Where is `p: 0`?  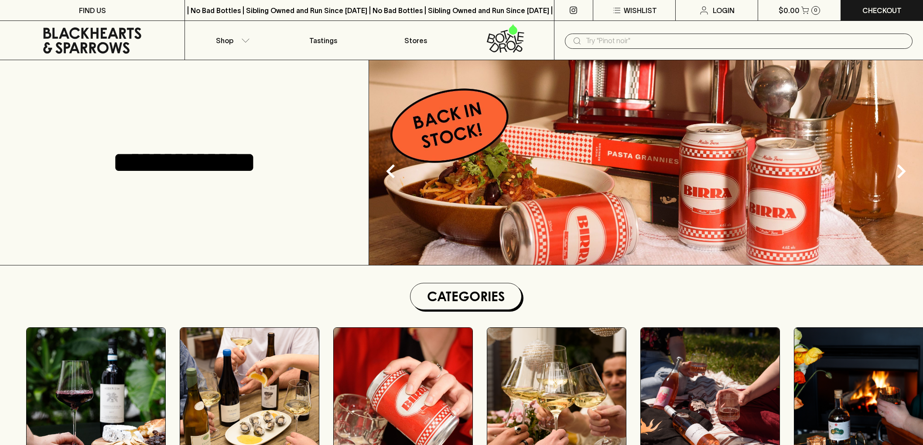
p: 0 is located at coordinates (815, 10).